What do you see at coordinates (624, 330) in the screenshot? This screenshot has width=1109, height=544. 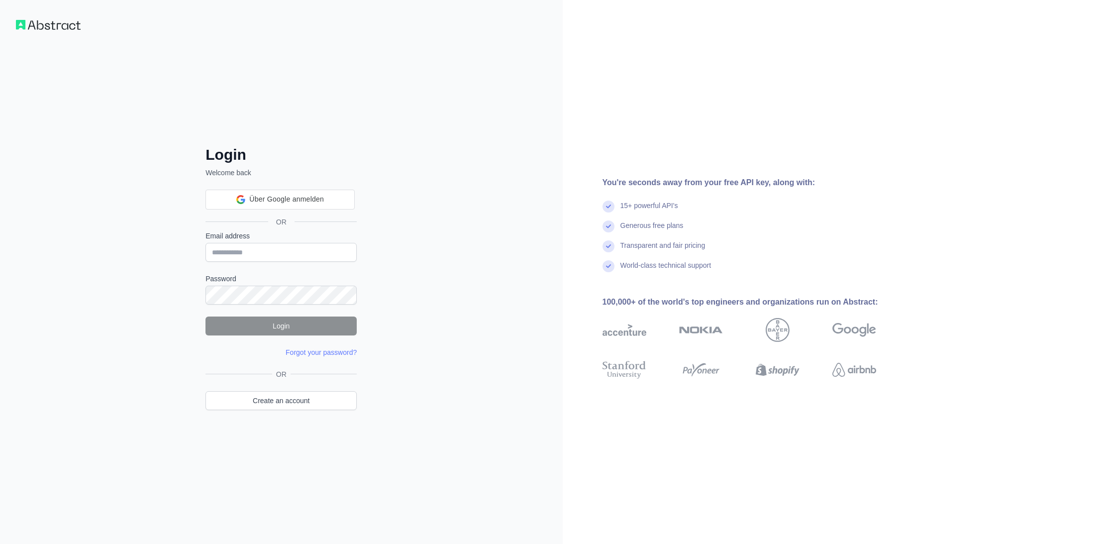 I see `img: accenture` at bounding box center [624, 330].